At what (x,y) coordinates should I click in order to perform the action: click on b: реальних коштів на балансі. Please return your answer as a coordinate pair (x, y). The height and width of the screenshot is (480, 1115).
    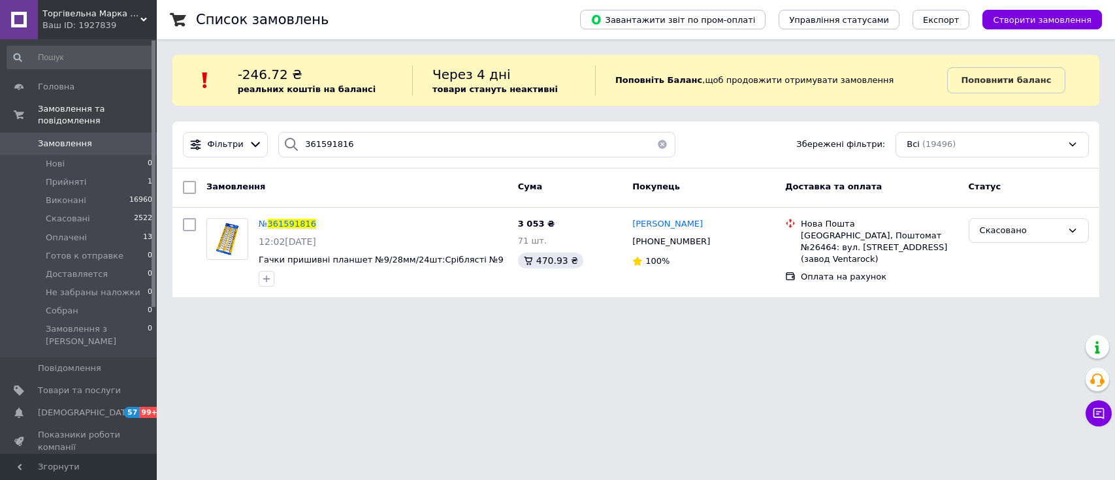
    Looking at the image, I should click on (307, 89).